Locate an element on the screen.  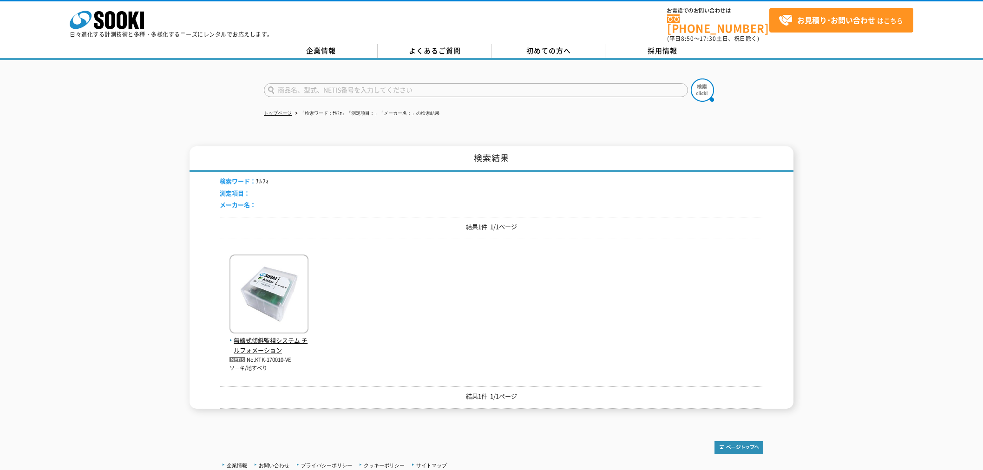
p: ソーキ/地すべり is located at coordinates (269, 368).